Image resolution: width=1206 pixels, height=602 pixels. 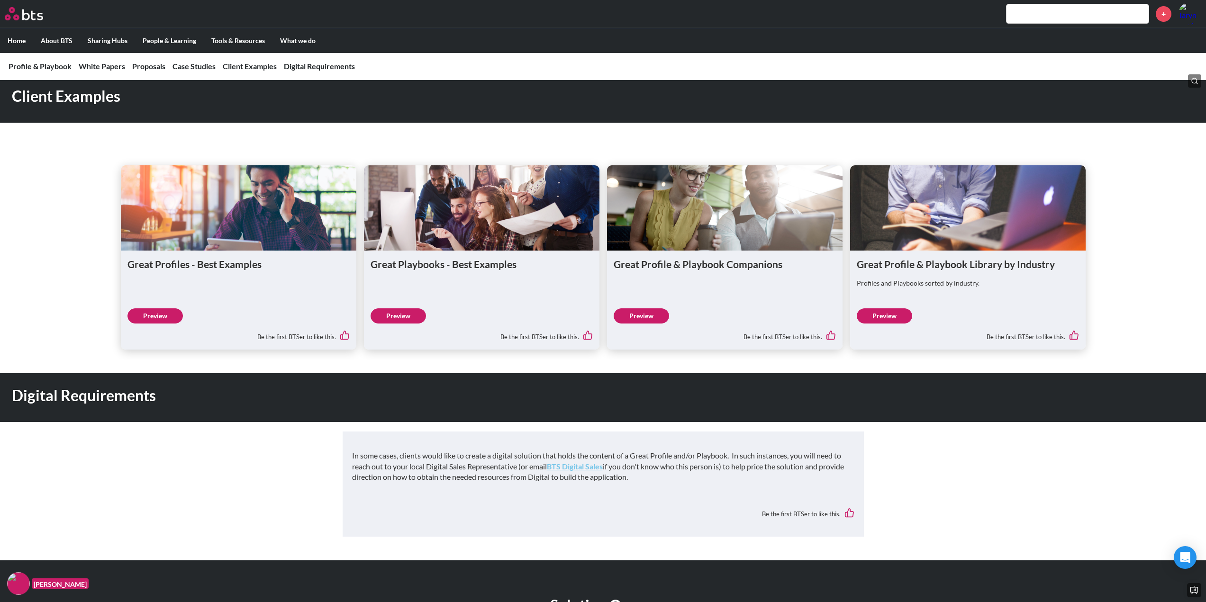 What do you see at coordinates (24, 14) in the screenshot?
I see `img: BTS Logo` at bounding box center [24, 14].